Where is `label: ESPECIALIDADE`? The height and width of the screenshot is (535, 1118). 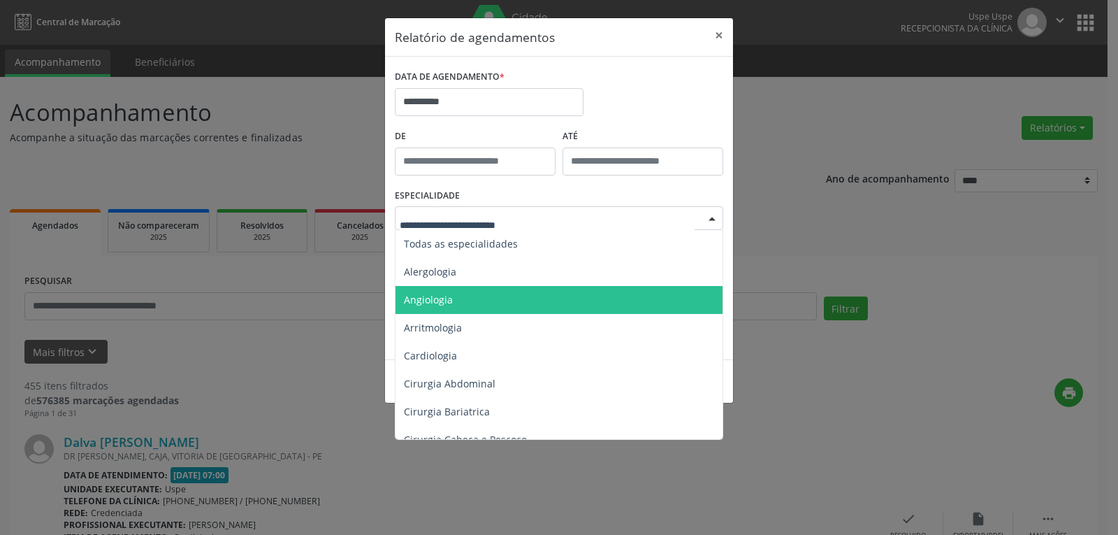
label: ESPECIALIDADE is located at coordinates (427, 196).